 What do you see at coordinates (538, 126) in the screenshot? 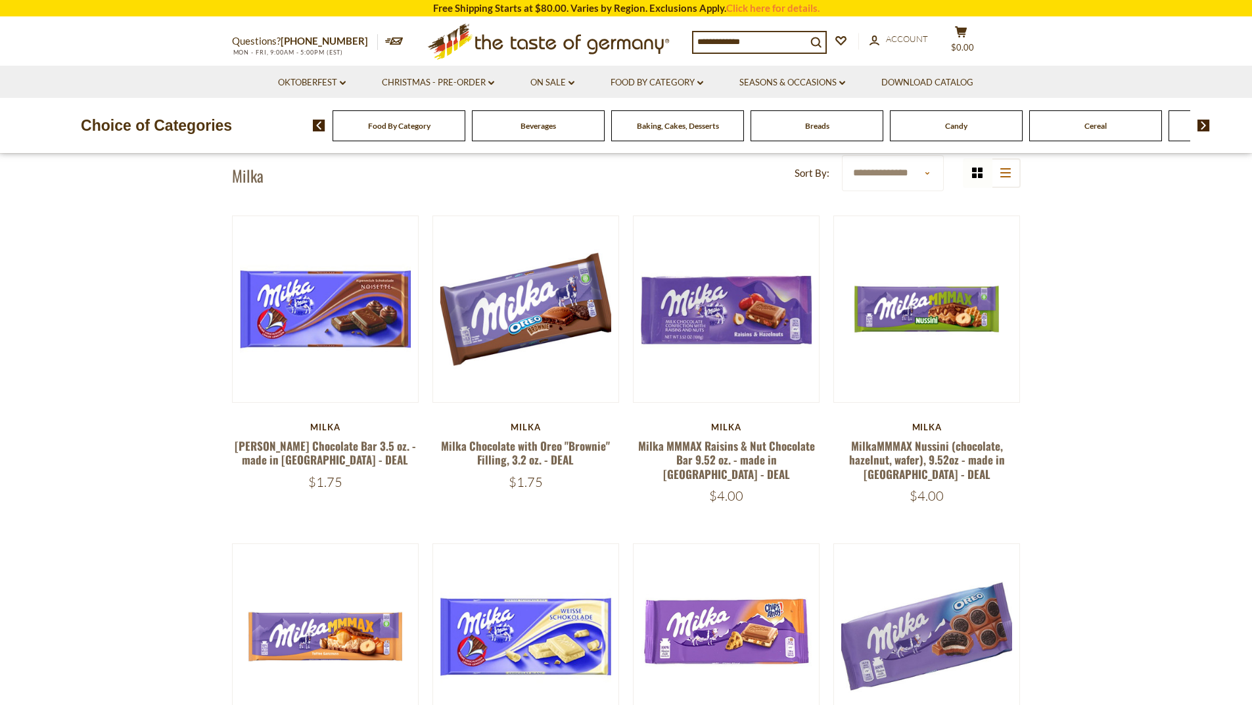
I see `a: Beverages` at bounding box center [538, 126].